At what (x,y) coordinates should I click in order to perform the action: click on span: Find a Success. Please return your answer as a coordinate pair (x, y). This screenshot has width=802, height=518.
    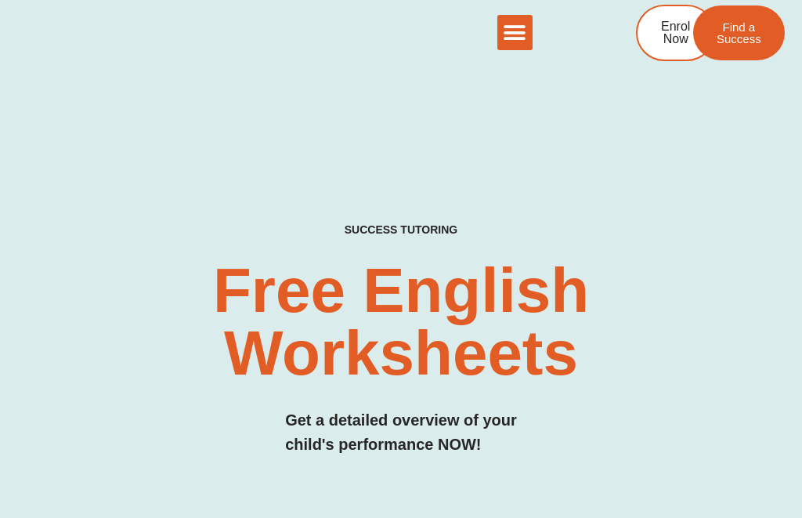
    Looking at the image, I should click on (739, 33).